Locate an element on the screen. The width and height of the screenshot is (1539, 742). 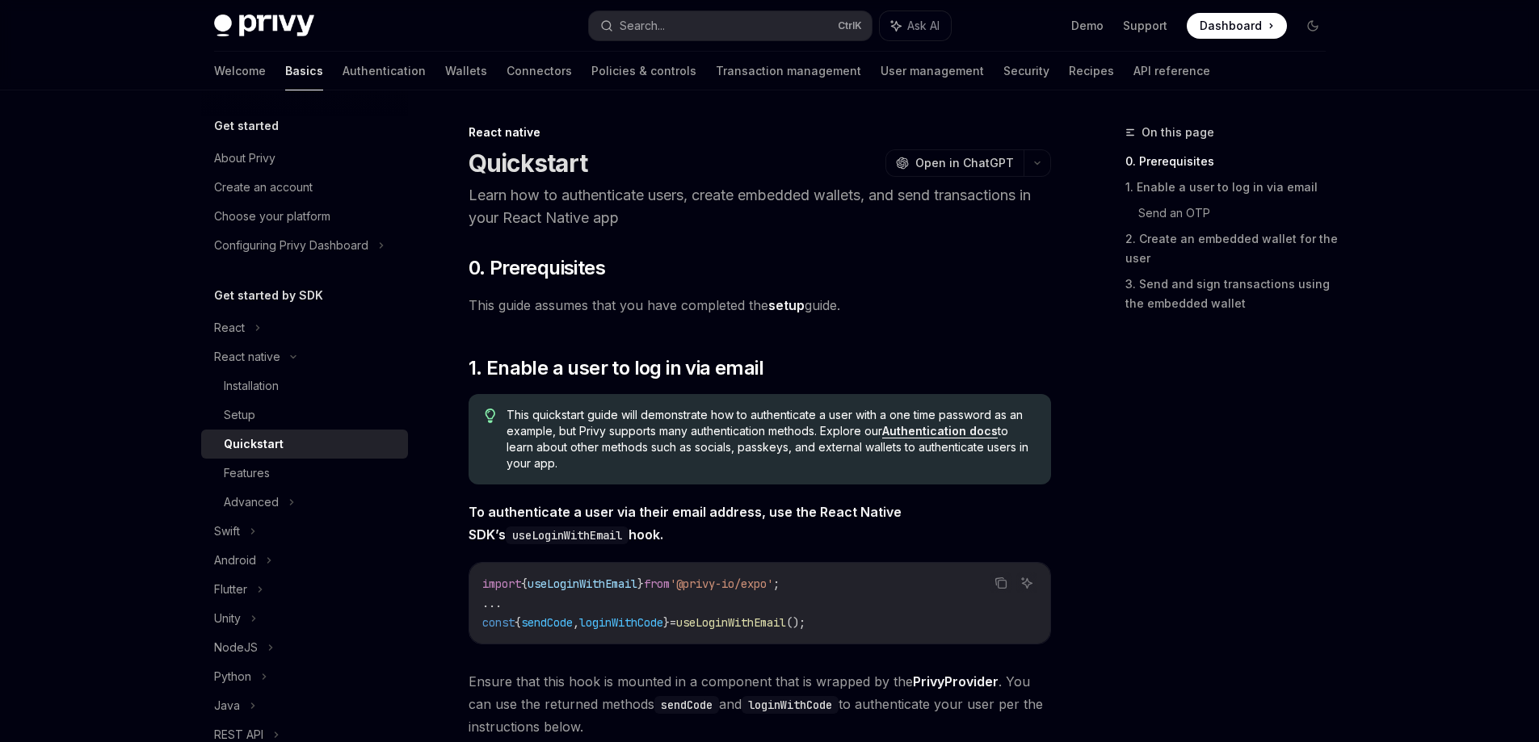
a: API reference is located at coordinates (1171, 71).